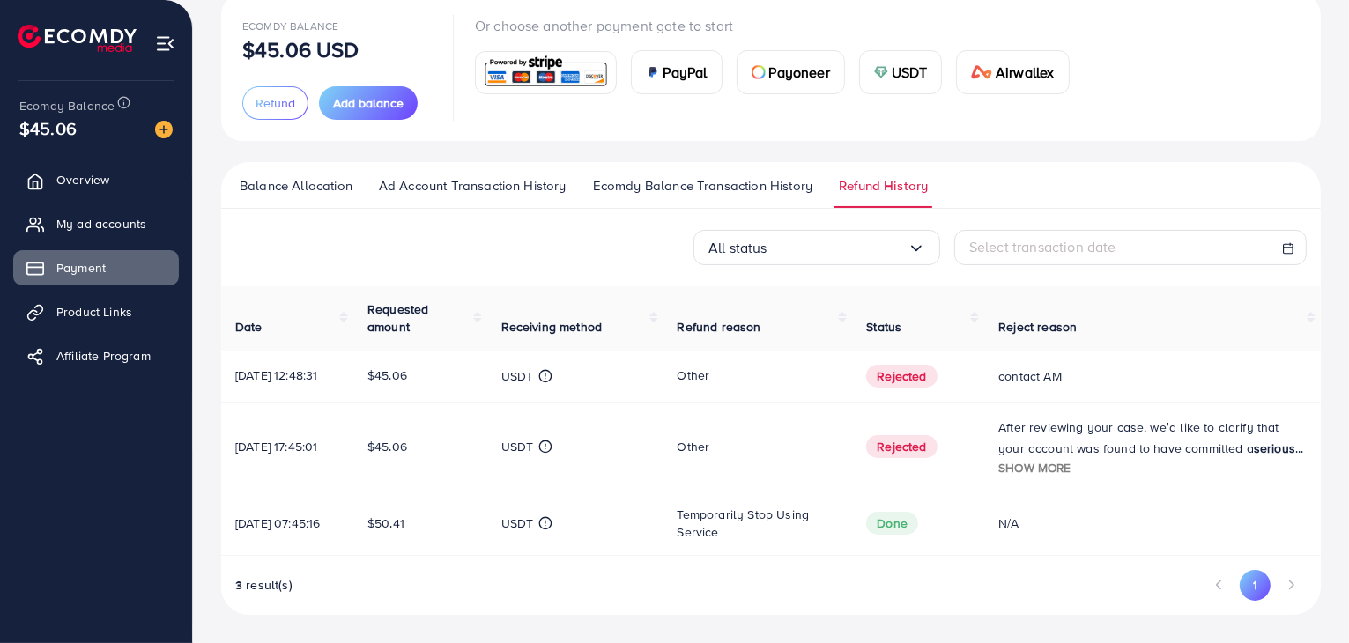 Image resolution: width=1349 pixels, height=643 pixels. What do you see at coordinates (743, 523) in the screenshot?
I see `span: Temporarily stop using service` at bounding box center [743, 523].